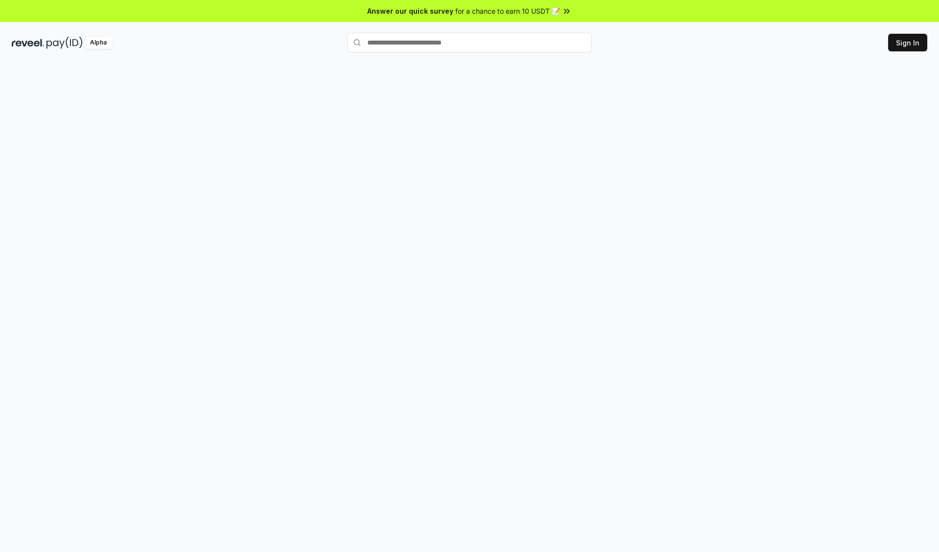  I want to click on img: reveel_dark, so click(28, 43).